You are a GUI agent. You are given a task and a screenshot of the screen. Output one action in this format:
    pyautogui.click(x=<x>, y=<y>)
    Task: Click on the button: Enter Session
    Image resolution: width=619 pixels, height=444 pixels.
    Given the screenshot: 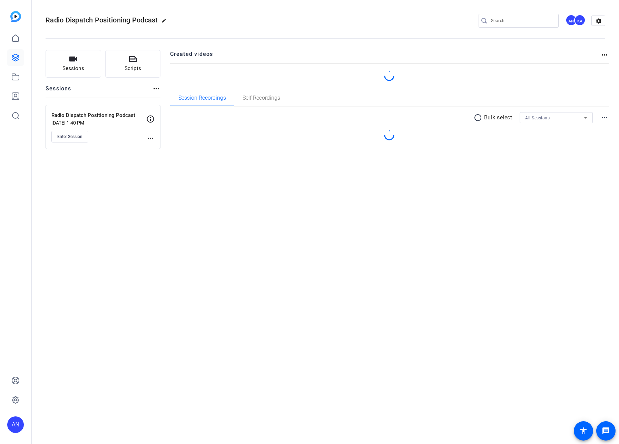 What is the action you would take?
    pyautogui.click(x=70, y=137)
    